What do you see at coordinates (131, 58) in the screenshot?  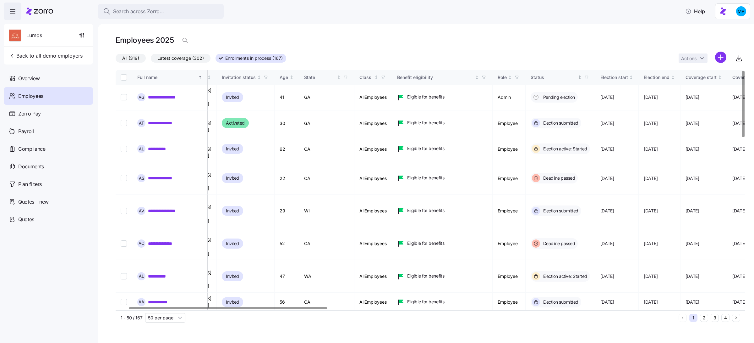 I see `span: All (319)` at bounding box center [131, 58].